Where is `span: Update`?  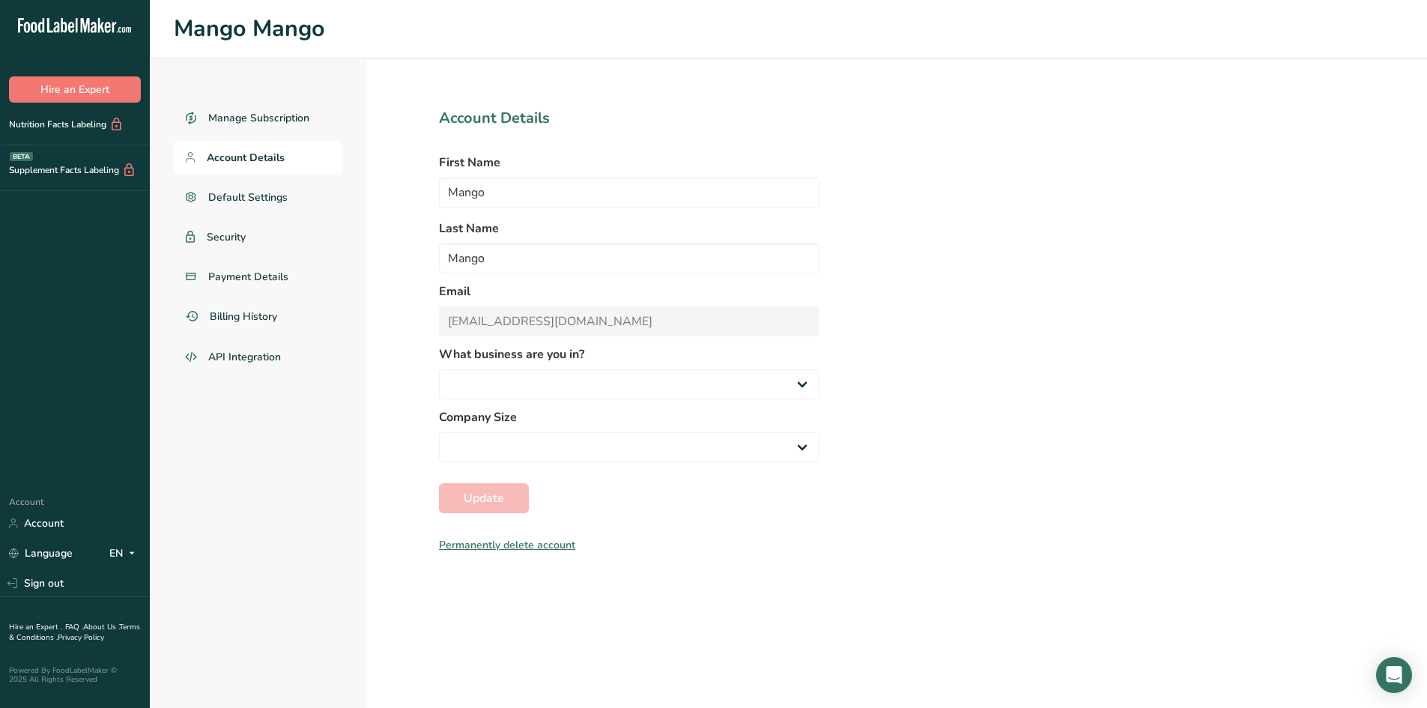
span: Update is located at coordinates (484, 498).